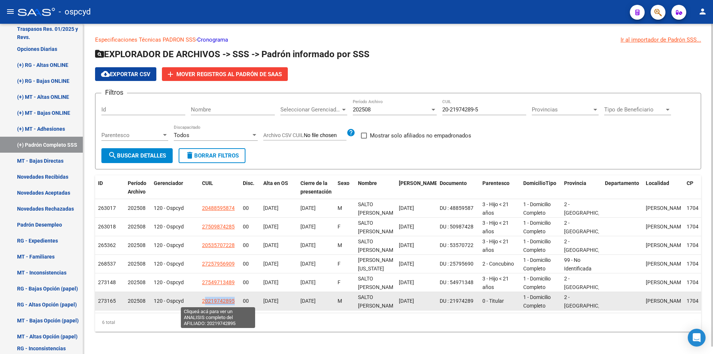  What do you see at coordinates (113, 155) in the screenshot?
I see `mat-icon: search` at bounding box center [113, 155].